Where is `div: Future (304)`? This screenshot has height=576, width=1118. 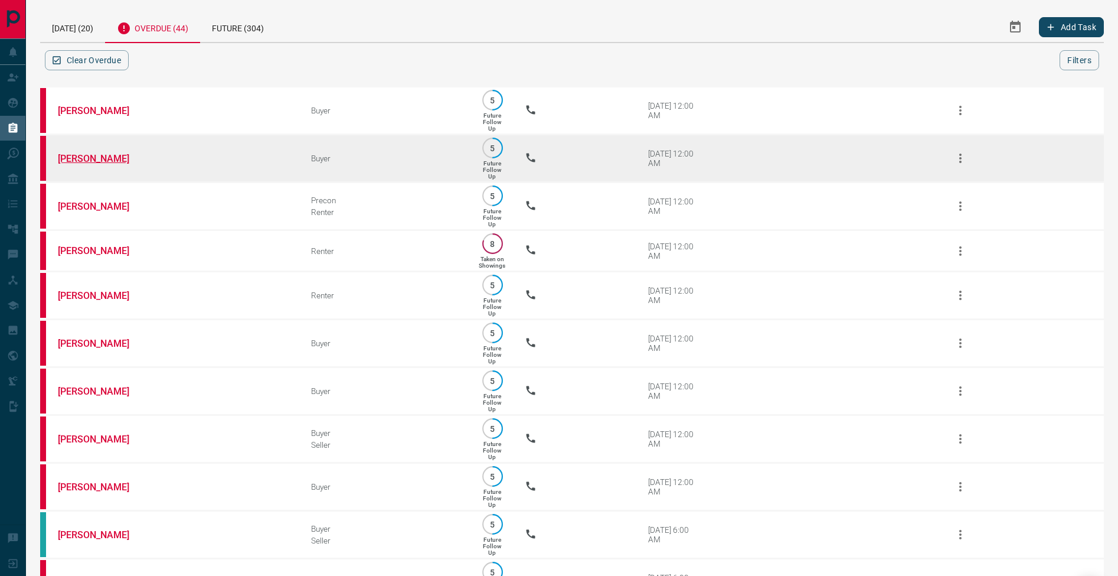
div: Future (304) is located at coordinates (238, 27).